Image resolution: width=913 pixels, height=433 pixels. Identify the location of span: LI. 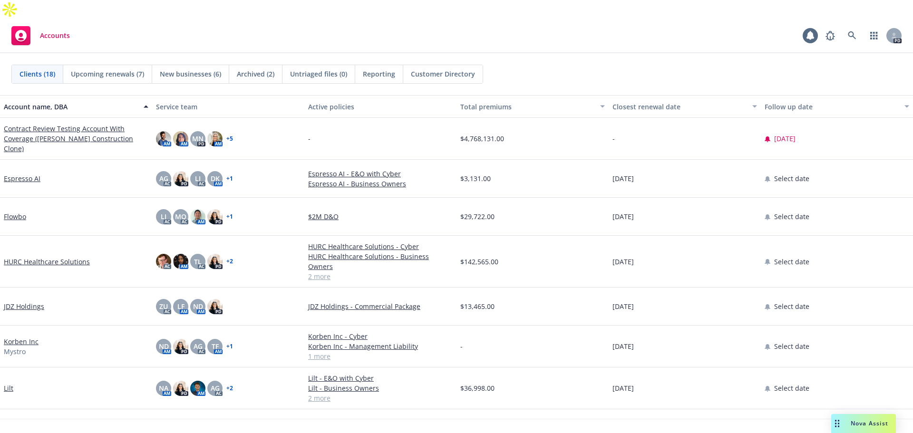
(164, 216).